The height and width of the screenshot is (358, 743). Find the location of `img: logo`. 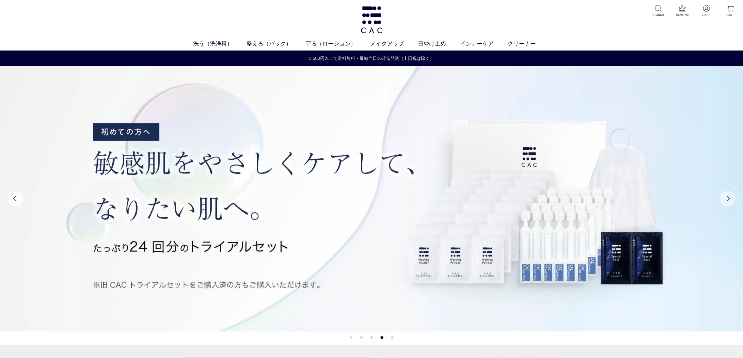

img: logo is located at coordinates (372, 20).